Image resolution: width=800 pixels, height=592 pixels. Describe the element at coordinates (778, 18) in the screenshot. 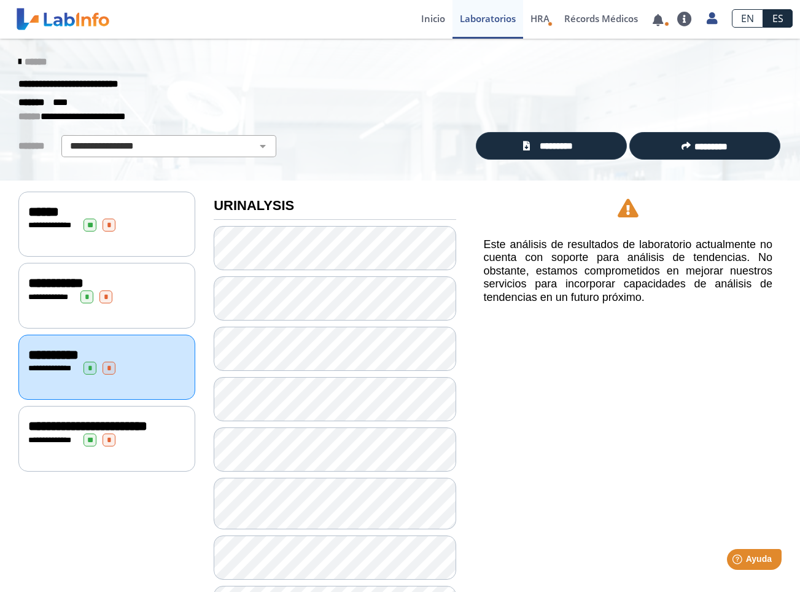

I see `a: ES` at that location.